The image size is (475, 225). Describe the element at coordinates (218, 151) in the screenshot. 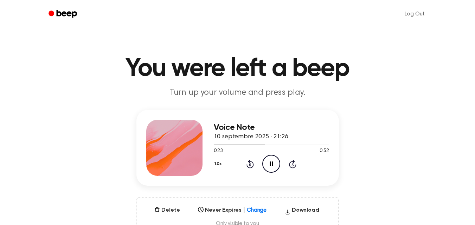

I see `span: 0:23` at that location.